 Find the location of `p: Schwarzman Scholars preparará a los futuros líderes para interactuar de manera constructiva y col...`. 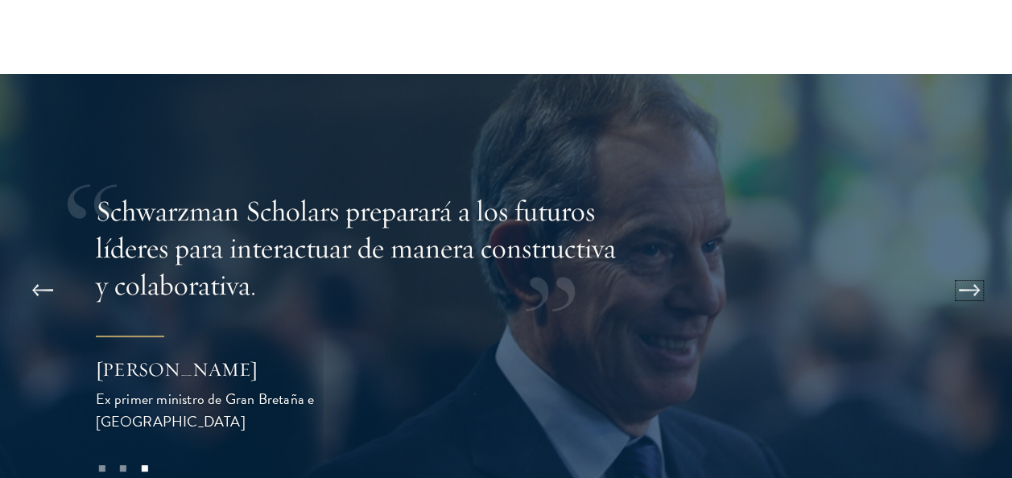

p: Schwarzman Scholars preparará a los futuros líderes para interactuar de manera constructiva y col... is located at coordinates (358, 248).